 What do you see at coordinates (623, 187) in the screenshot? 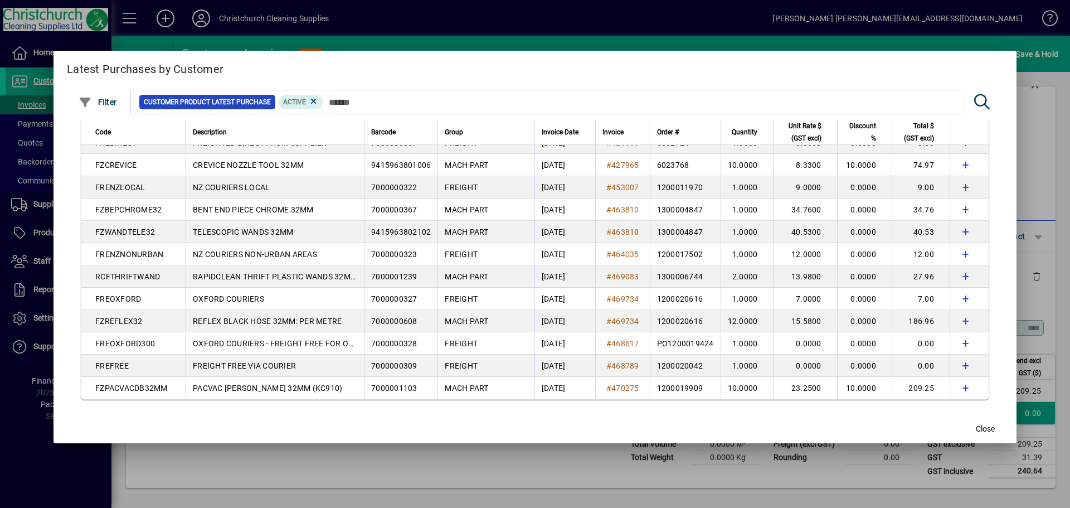
I see `a: #453007` at bounding box center [623, 187].